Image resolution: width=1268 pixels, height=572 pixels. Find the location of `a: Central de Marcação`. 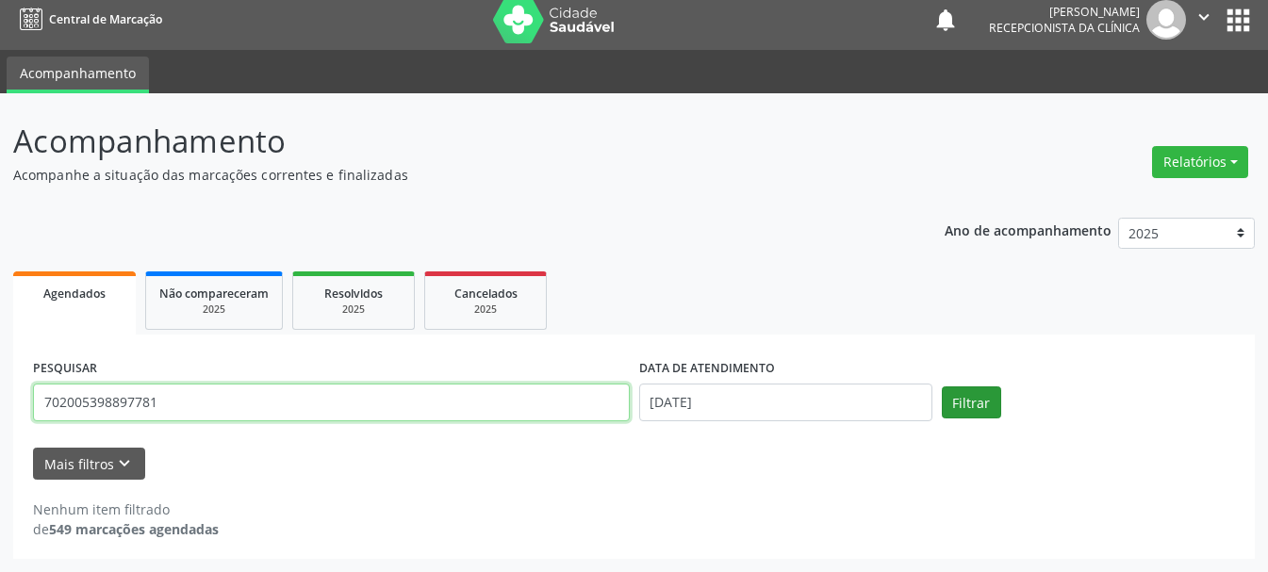

a: Central de Marcação is located at coordinates (88, 19).